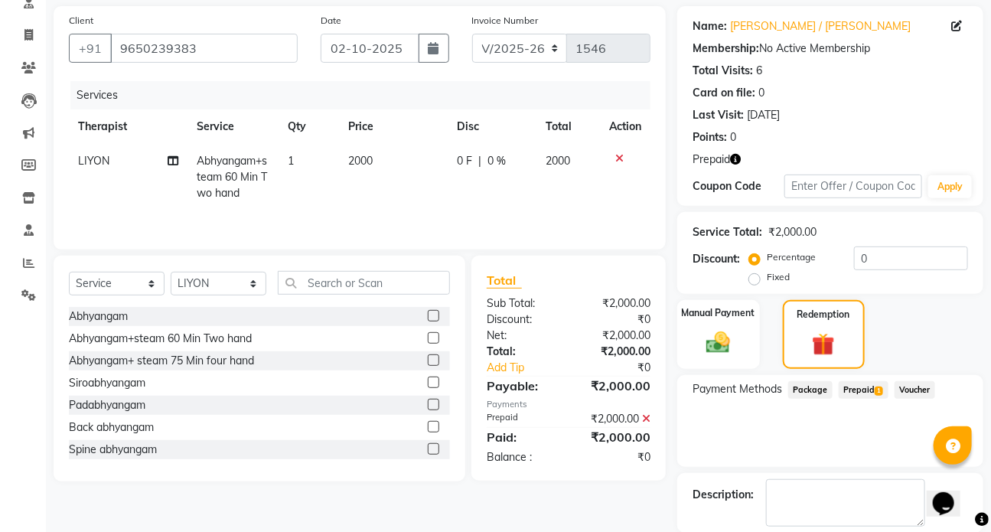 This screenshot has width=991, height=532. I want to click on a: Add Tip, so click(529, 367).